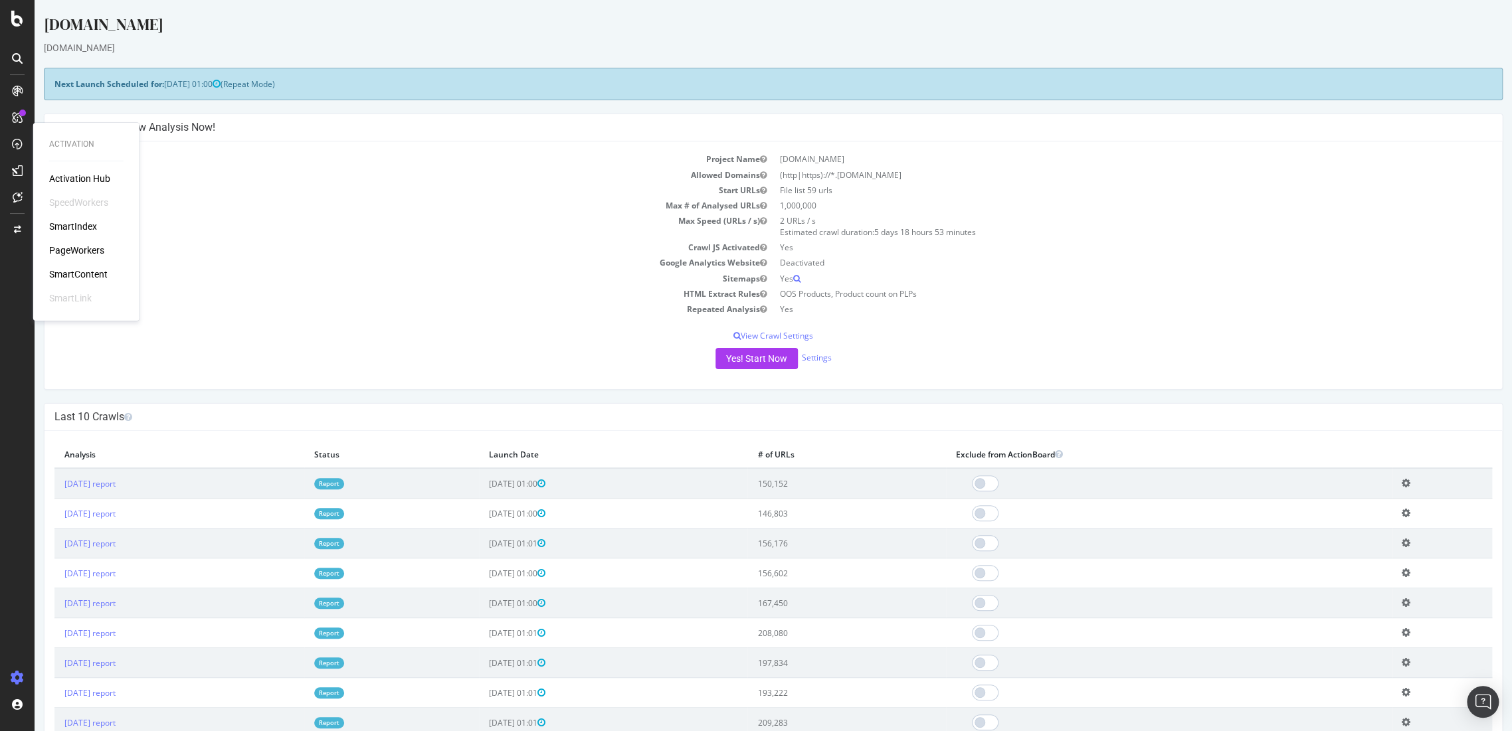  What do you see at coordinates (812, 633) in the screenshot?
I see `td: 208,080` at bounding box center [812, 633].